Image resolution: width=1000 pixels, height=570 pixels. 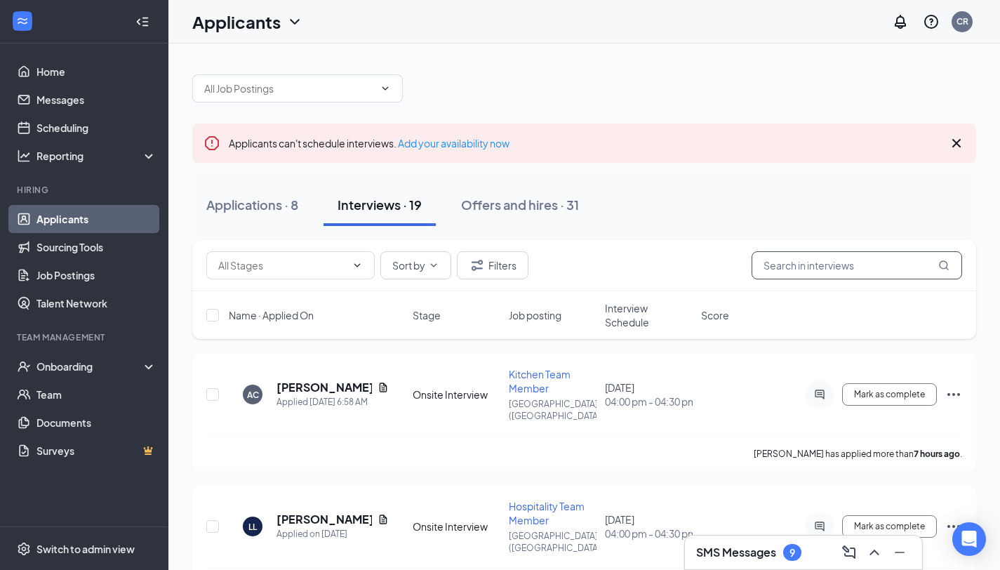 What do you see at coordinates (96, 394) in the screenshot?
I see `a: Team` at bounding box center [96, 394].